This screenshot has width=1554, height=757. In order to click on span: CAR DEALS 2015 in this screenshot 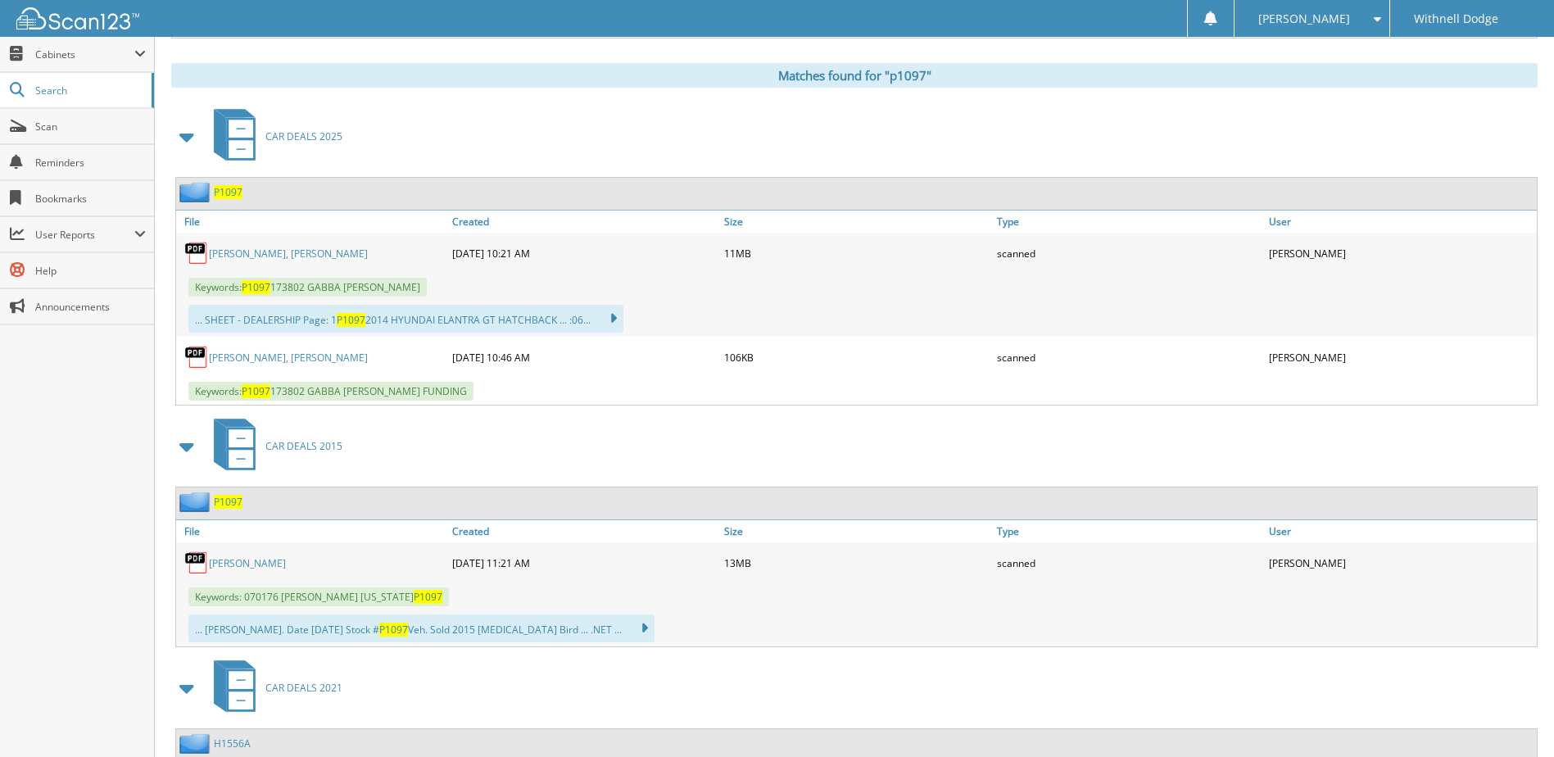, I will do `click(304, 446)`.